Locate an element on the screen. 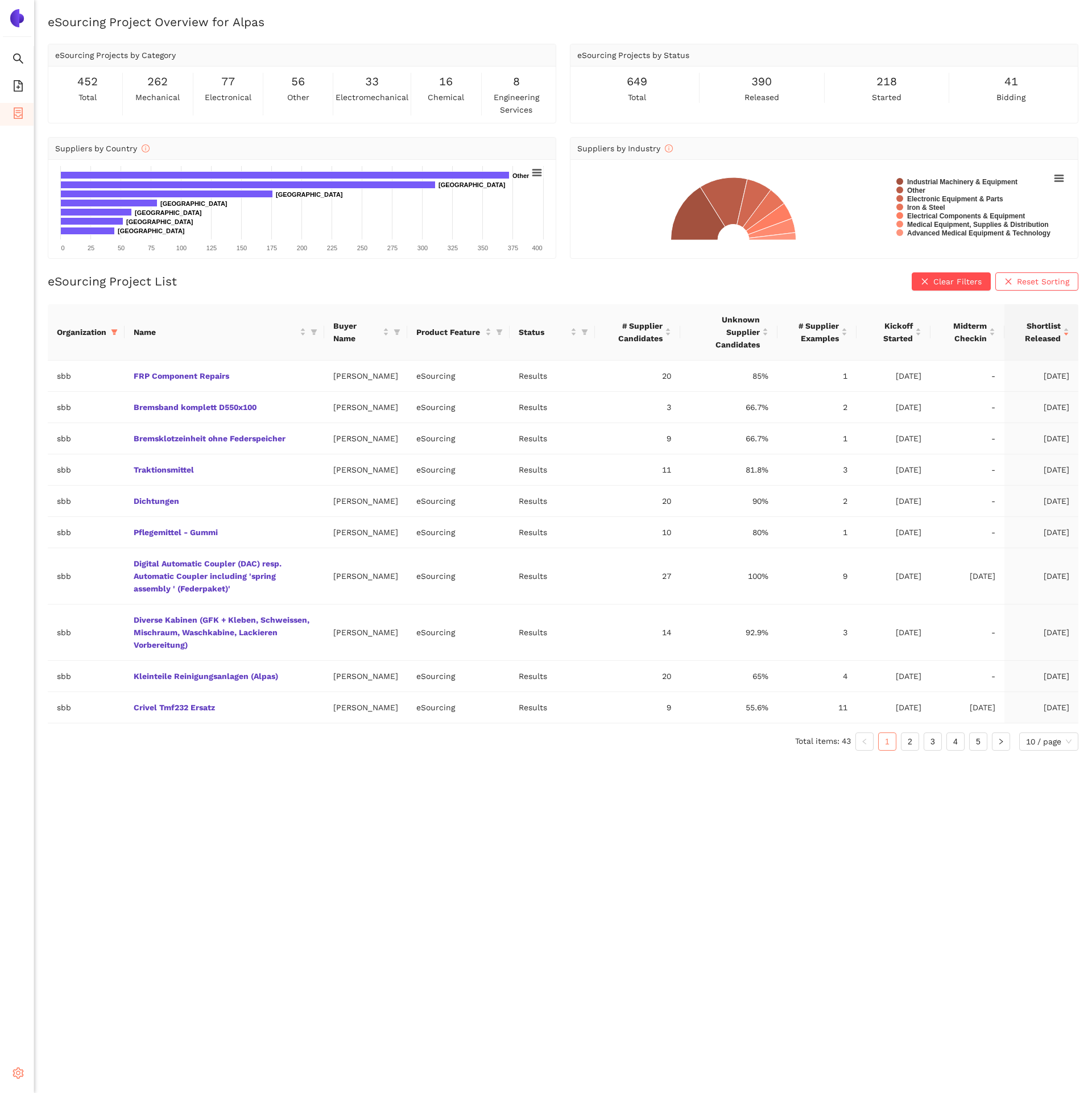 This screenshot has width=1092, height=1093. span: # Supplier Examples is located at coordinates (813, 332).